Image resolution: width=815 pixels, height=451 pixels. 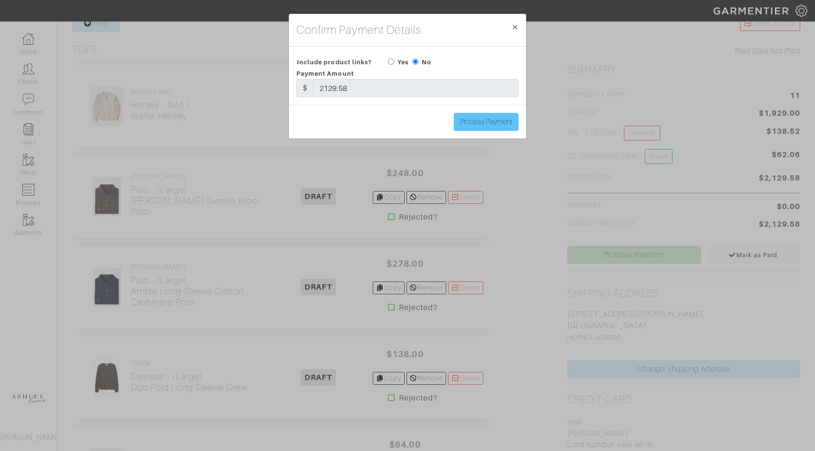 What do you see at coordinates (486, 122) in the screenshot?
I see `input: Process Payment` at bounding box center [486, 122].